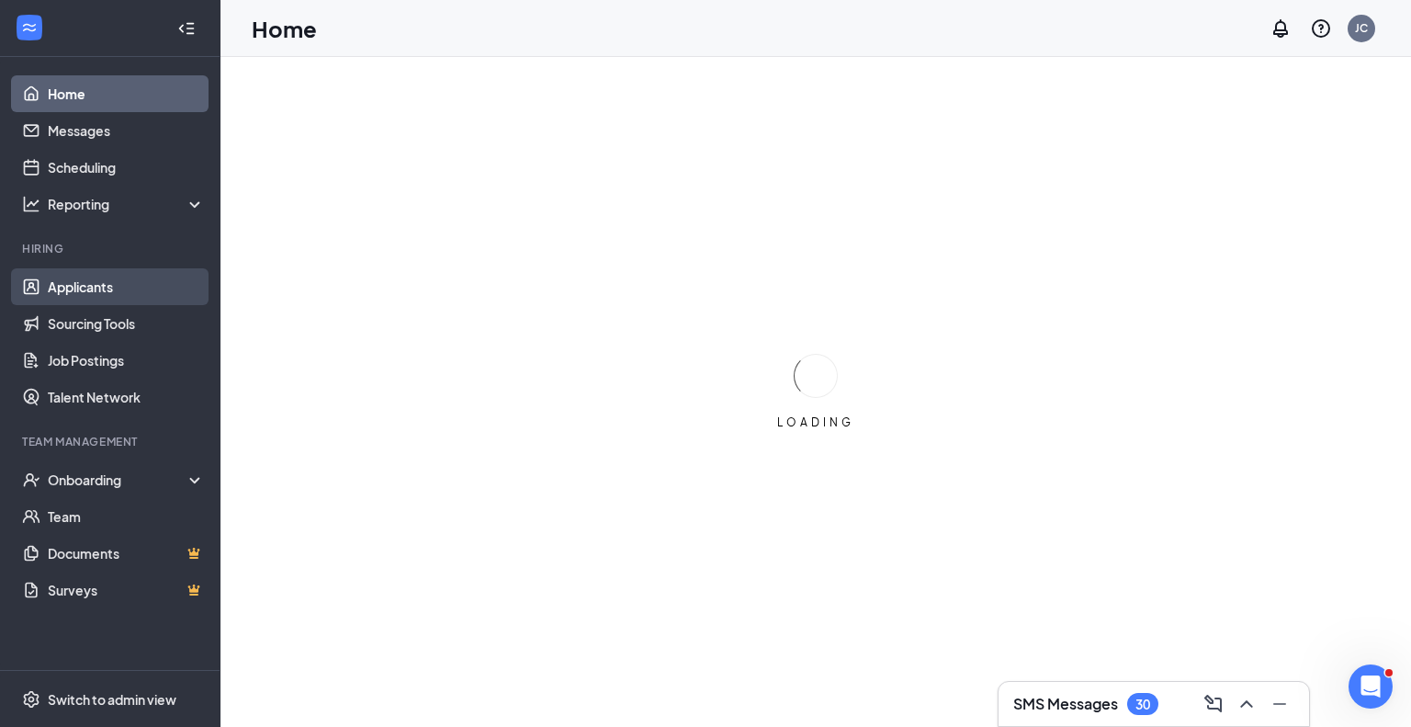  What do you see at coordinates (29, 28) in the screenshot?
I see `svg: WorkstreamLogo` at bounding box center [29, 28].